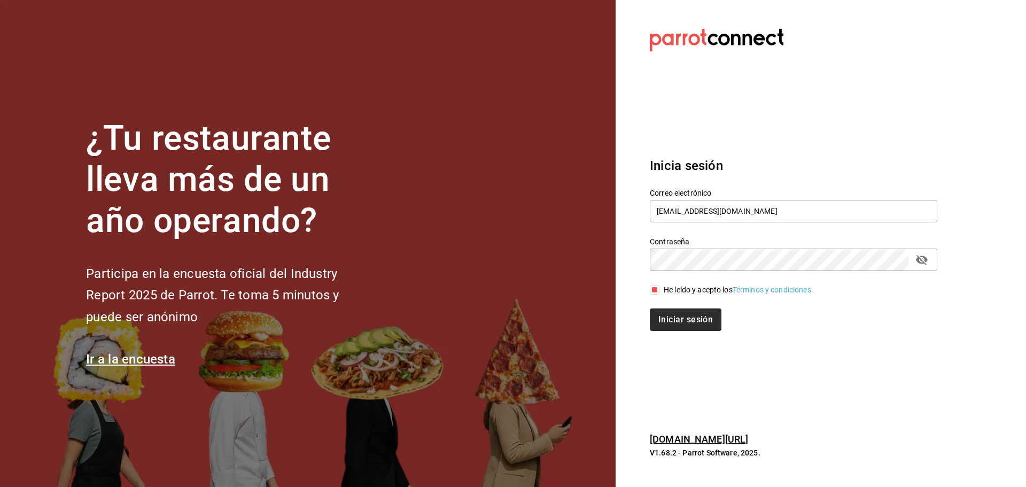 This screenshot has width=1026, height=487. Describe the element at coordinates (738, 290) in the screenshot. I see `div: He leído y acepto los` at that location.